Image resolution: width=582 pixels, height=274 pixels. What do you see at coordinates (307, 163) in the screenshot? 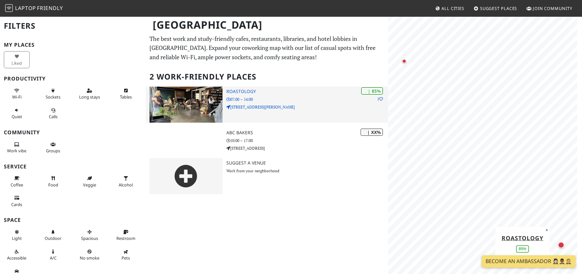
I see `h3: Suggest a Venue` at bounding box center [307, 163].